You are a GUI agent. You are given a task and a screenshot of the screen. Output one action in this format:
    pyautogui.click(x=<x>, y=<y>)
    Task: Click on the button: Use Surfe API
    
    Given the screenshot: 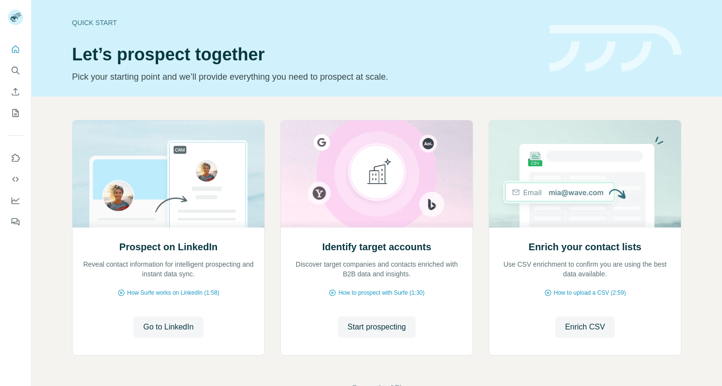 What is the action you would take?
    pyautogui.click(x=15, y=179)
    